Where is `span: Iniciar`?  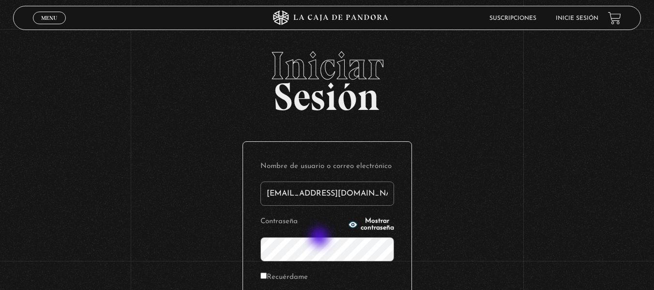 span: Iniciar is located at coordinates (327, 66).